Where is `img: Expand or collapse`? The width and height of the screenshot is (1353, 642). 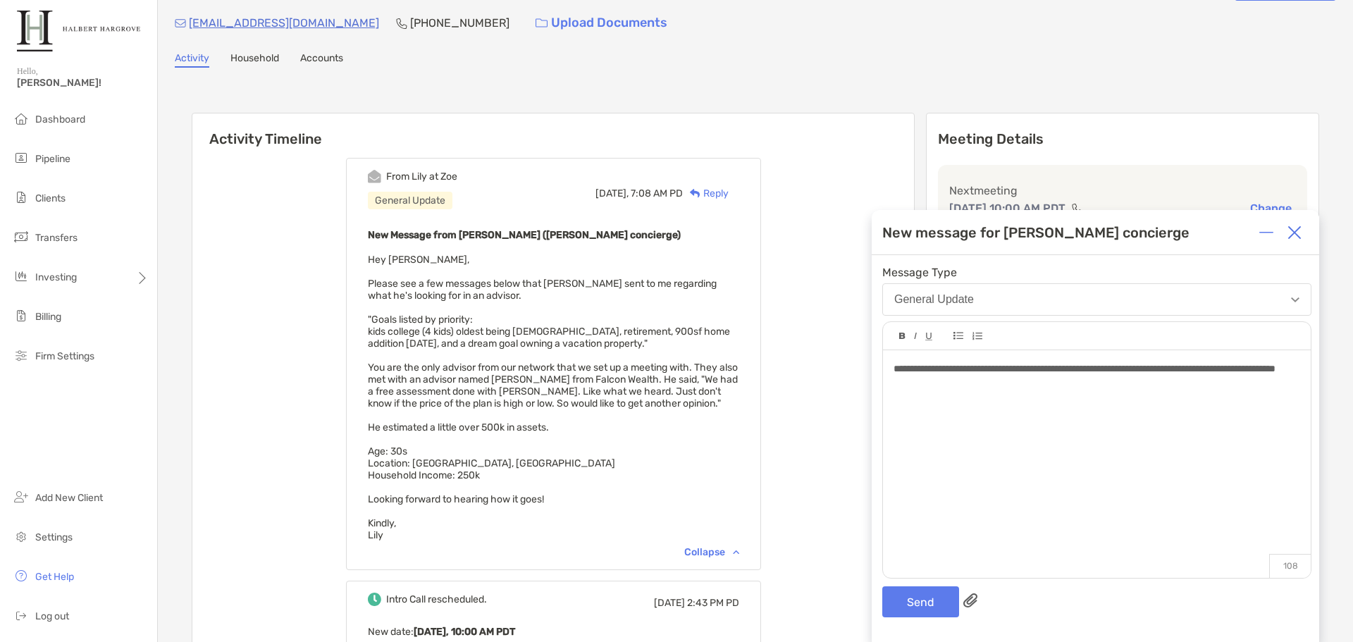 img: Expand or collapse is located at coordinates (1267, 233).